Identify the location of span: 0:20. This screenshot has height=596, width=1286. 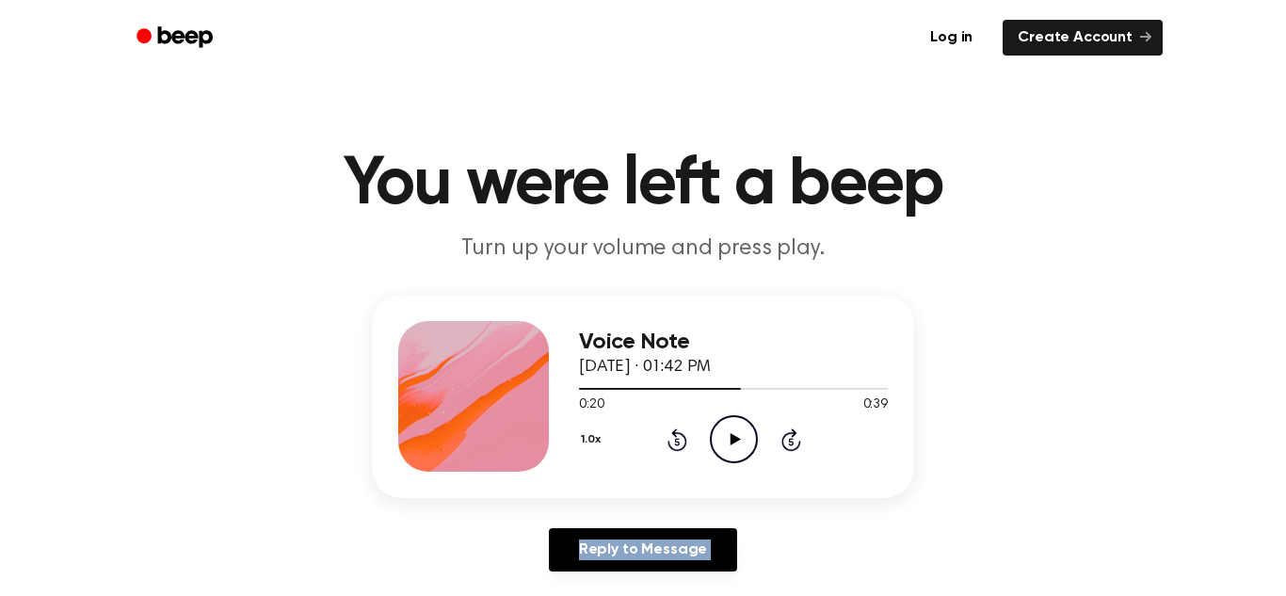
(591, 405).